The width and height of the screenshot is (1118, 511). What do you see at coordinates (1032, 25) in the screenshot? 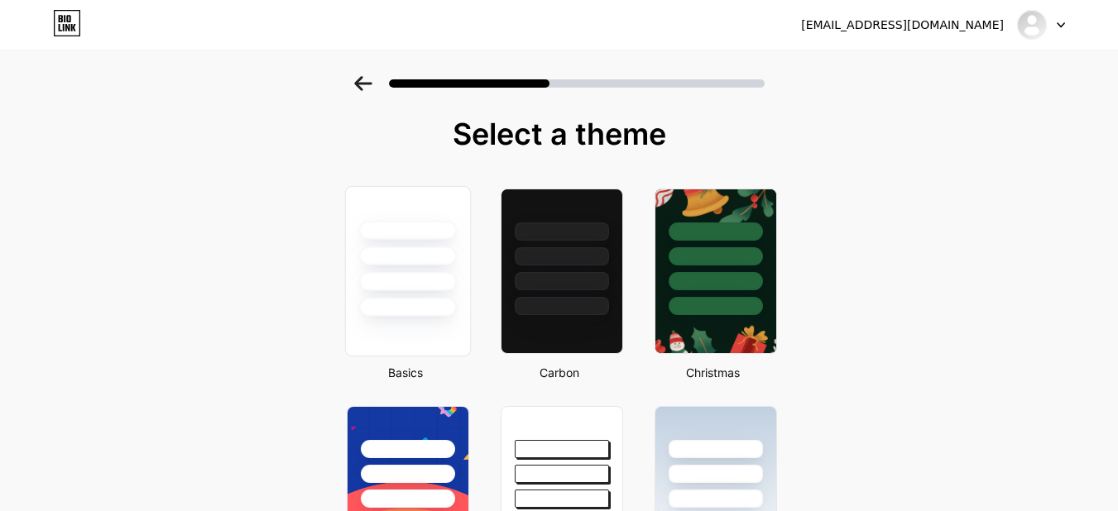
I see `img: william80` at bounding box center [1032, 25].